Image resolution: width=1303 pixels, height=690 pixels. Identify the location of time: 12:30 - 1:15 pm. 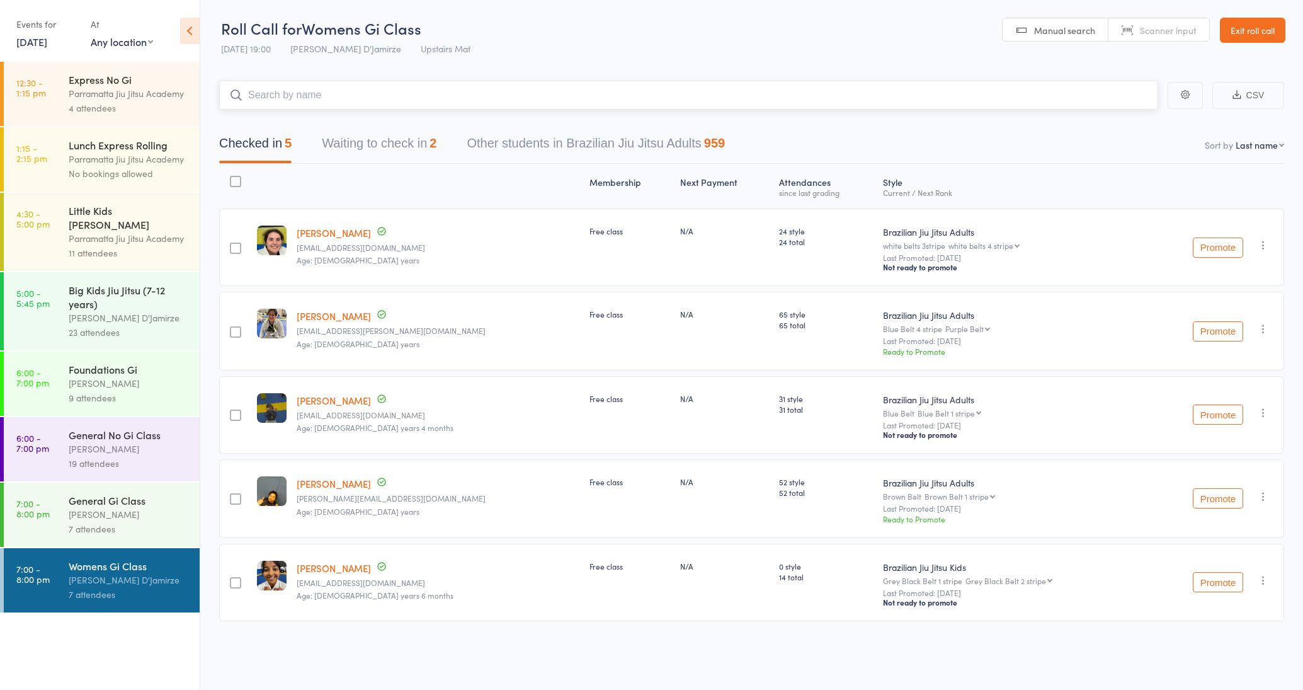
(31, 88).